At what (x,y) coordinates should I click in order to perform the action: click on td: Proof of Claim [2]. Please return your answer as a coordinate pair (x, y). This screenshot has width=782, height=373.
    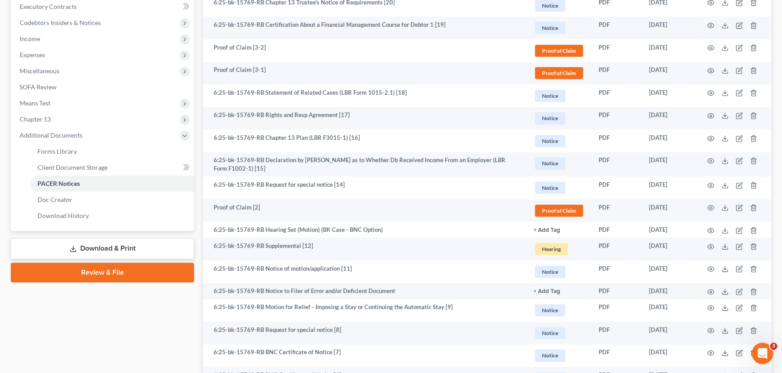
    Looking at the image, I should click on (365, 210).